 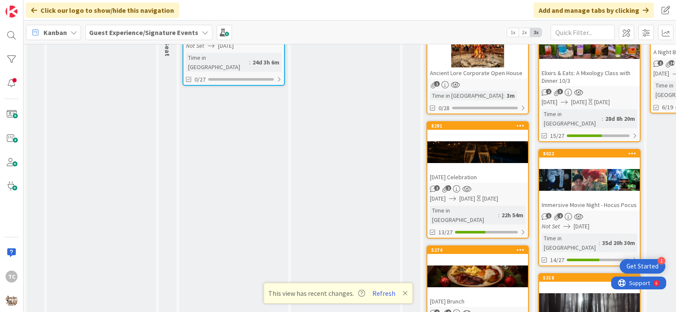 What do you see at coordinates (317, 293) in the screenshot?
I see `span: This view has recent changes.` at bounding box center [317, 293].